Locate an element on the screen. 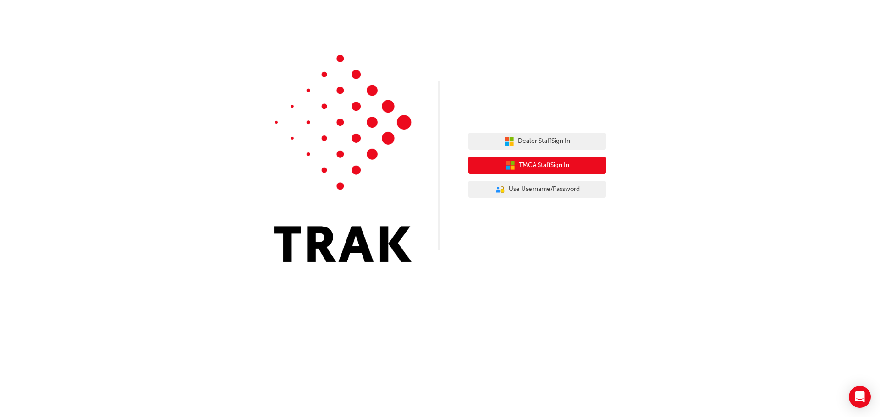 Image resolution: width=880 pixels, height=417 pixels. img: Trak is located at coordinates (343, 159).